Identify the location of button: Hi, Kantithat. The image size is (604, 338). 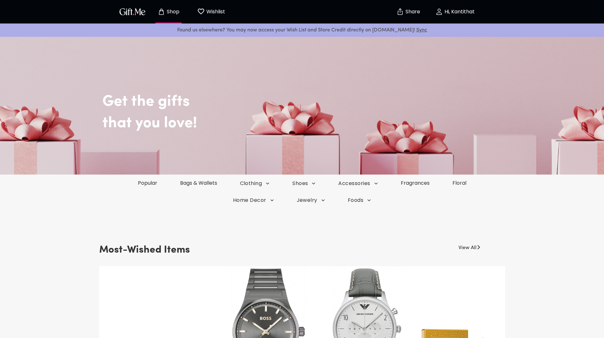
(455, 12).